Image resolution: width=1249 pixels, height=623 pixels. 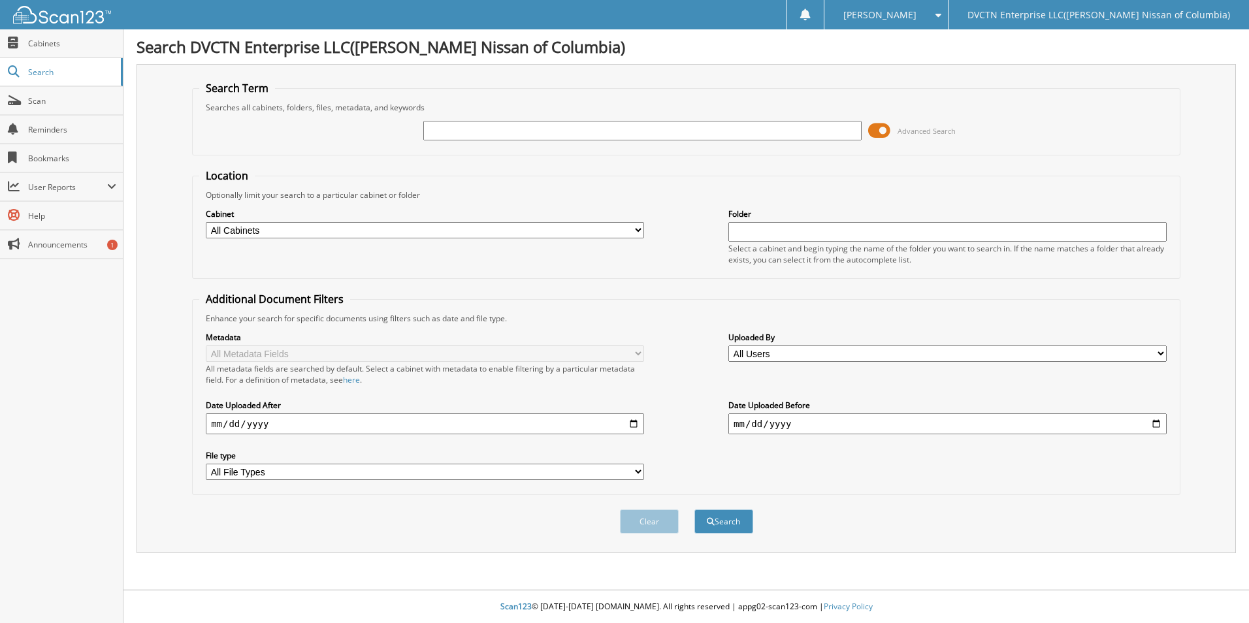 What do you see at coordinates (926, 131) in the screenshot?
I see `span: Advanced Search` at bounding box center [926, 131].